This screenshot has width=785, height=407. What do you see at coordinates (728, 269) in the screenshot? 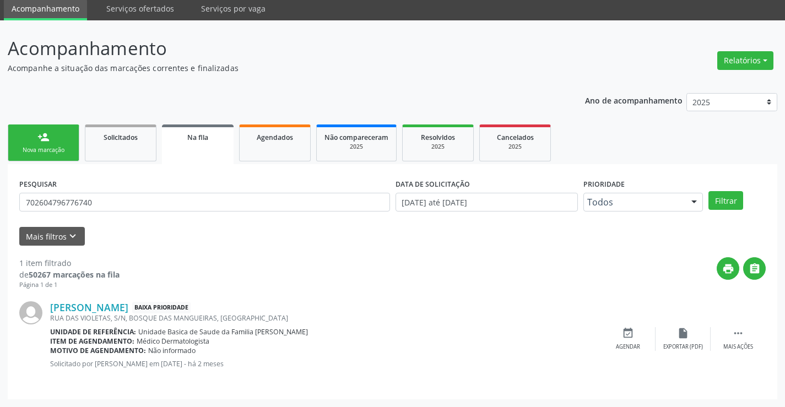
I see `i: print` at bounding box center [728, 269].